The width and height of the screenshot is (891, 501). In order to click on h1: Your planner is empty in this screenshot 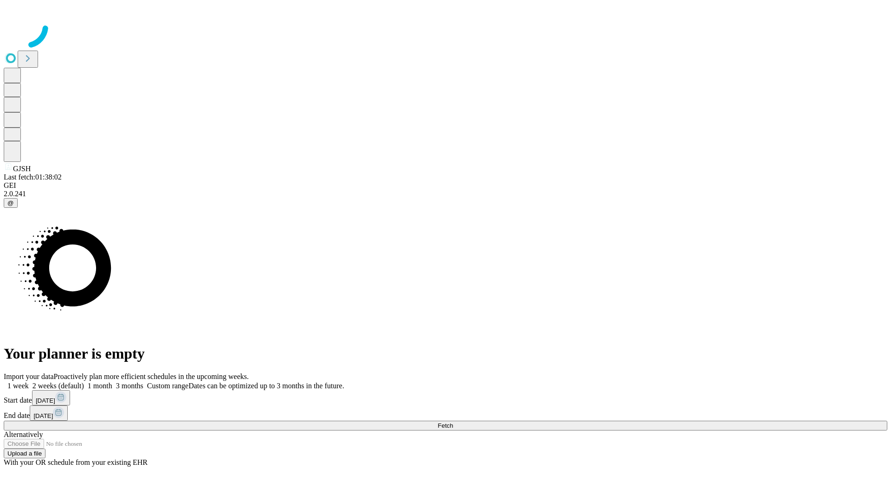, I will do `click(446, 354)`.